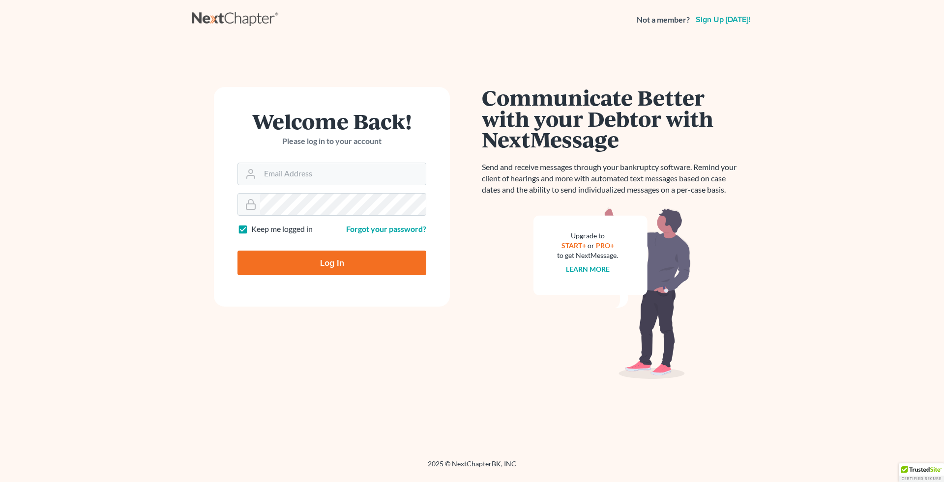  I want to click on input: Log In, so click(332, 263).